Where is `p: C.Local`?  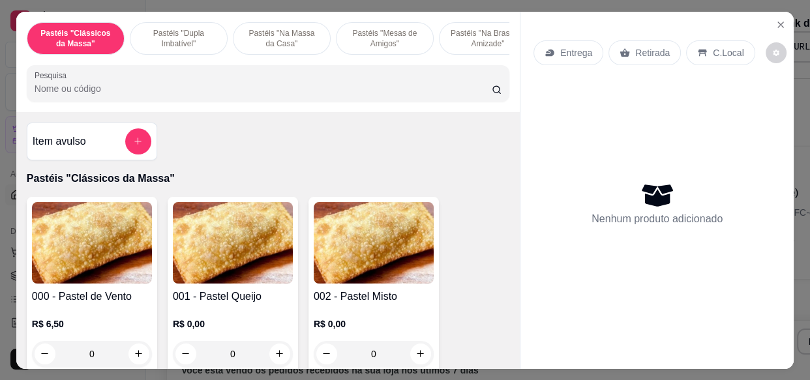
p: C.Local is located at coordinates (728, 53).